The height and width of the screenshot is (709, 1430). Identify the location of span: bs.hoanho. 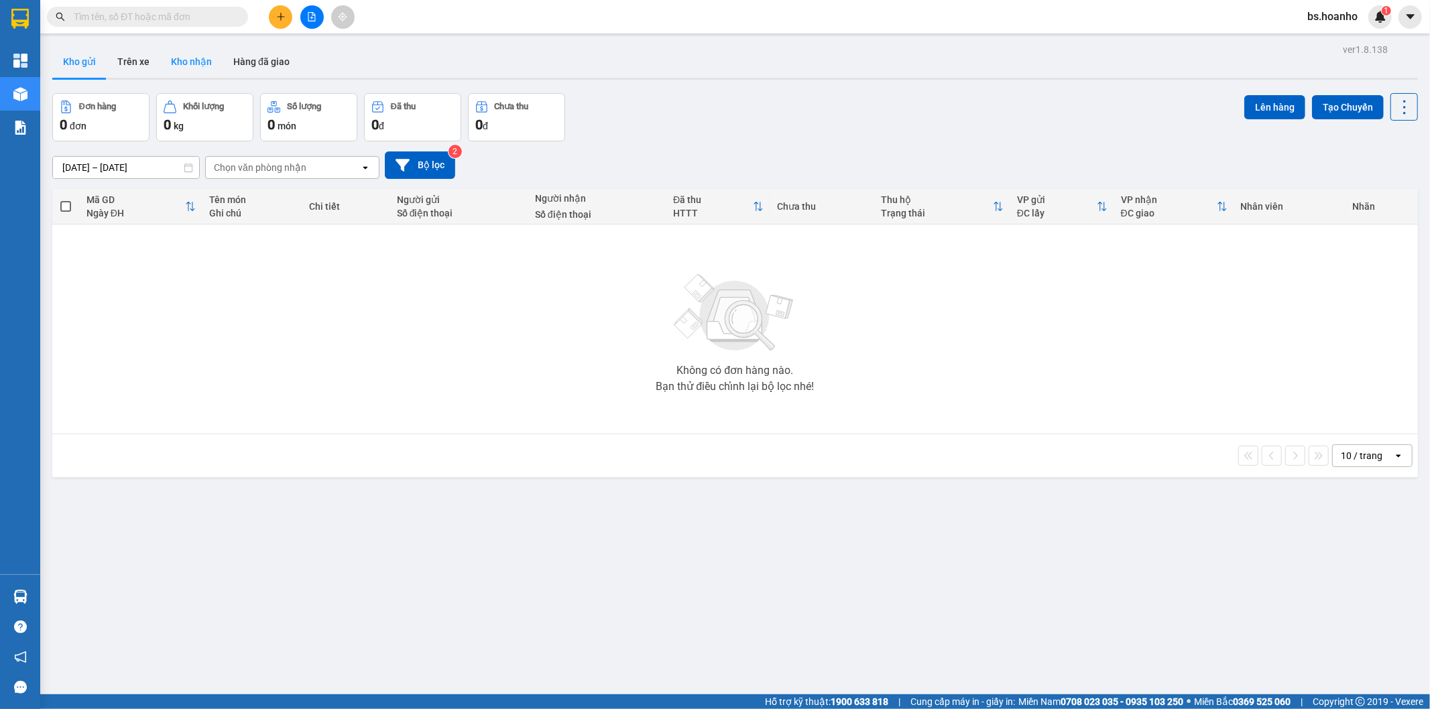
(1332, 16).